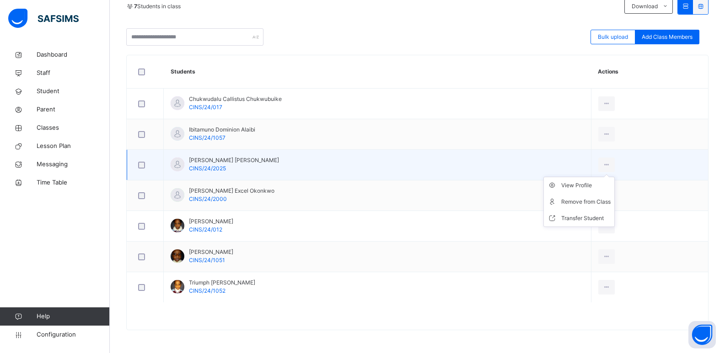 The height and width of the screenshot is (353, 725). What do you see at coordinates (43, 18) in the screenshot?
I see `img: safsims` at bounding box center [43, 18].